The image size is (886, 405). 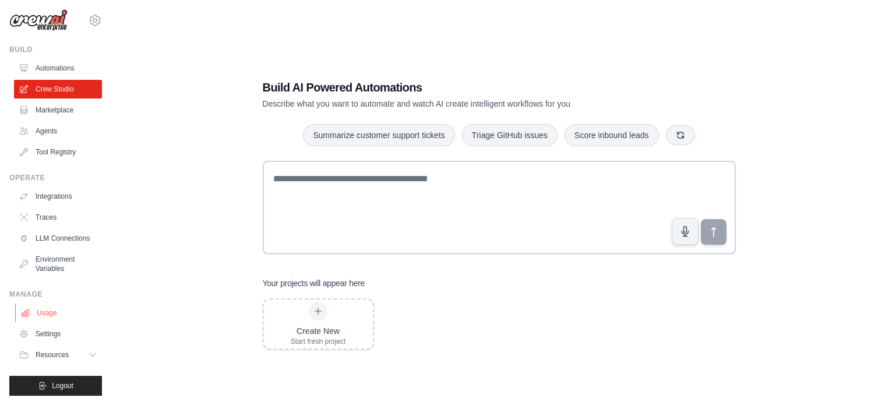 What do you see at coordinates (58, 110) in the screenshot?
I see `a: Marketplace` at bounding box center [58, 110].